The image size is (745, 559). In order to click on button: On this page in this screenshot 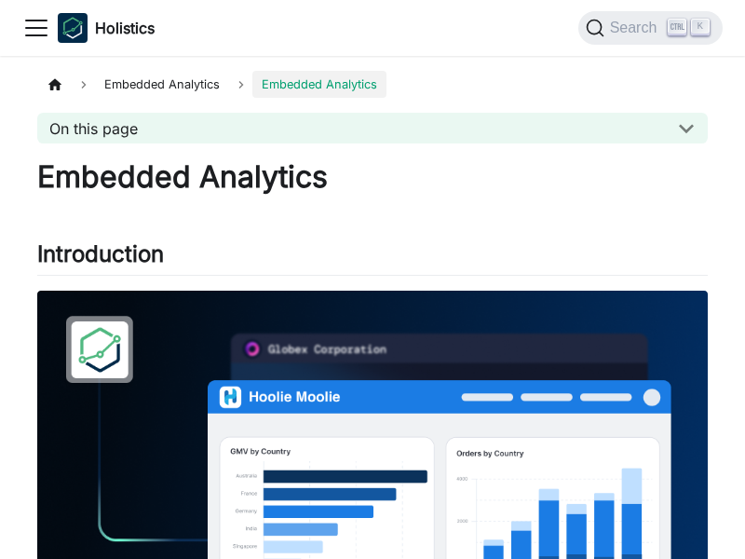, I will do `click(372, 128)`.